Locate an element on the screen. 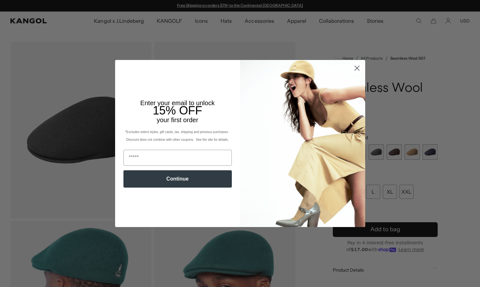  input: Email is located at coordinates (178, 158).